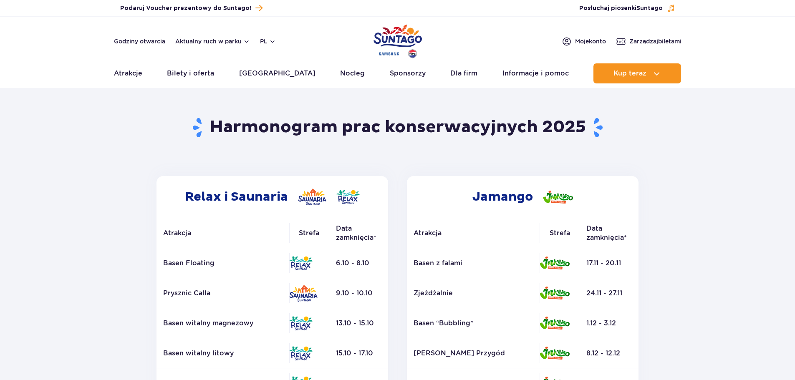 Image resolution: width=795 pixels, height=380 pixels. What do you see at coordinates (272, 197) in the screenshot?
I see `h2: Relax i Saunaria` at bounding box center [272, 197].